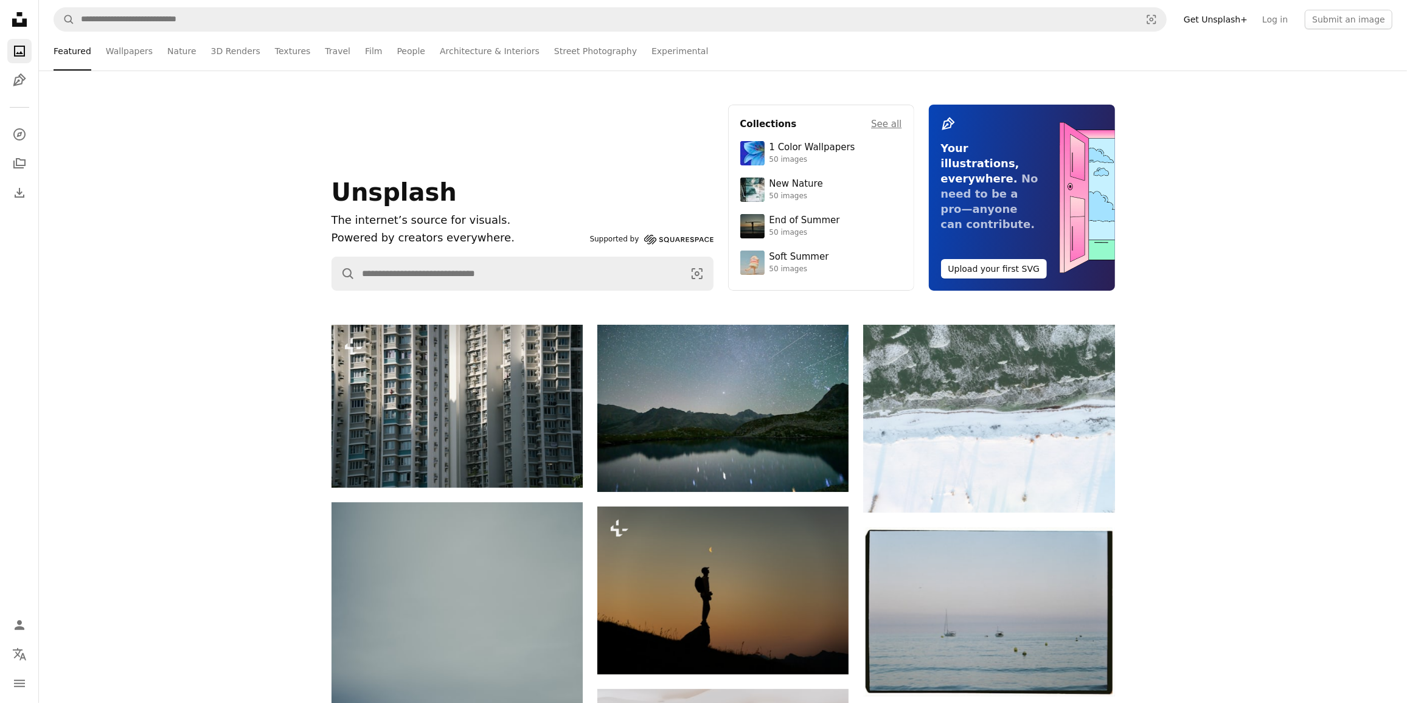  What do you see at coordinates (796, 184) in the screenshot?
I see `div: New Nature` at bounding box center [796, 184].